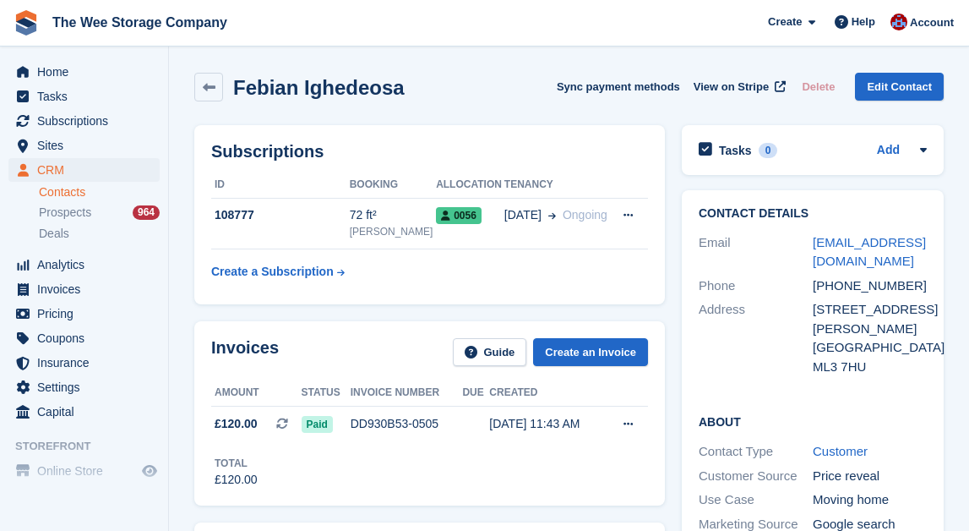  What do you see at coordinates (813, 214) in the screenshot?
I see `h2: Contact Details` at bounding box center [813, 214].